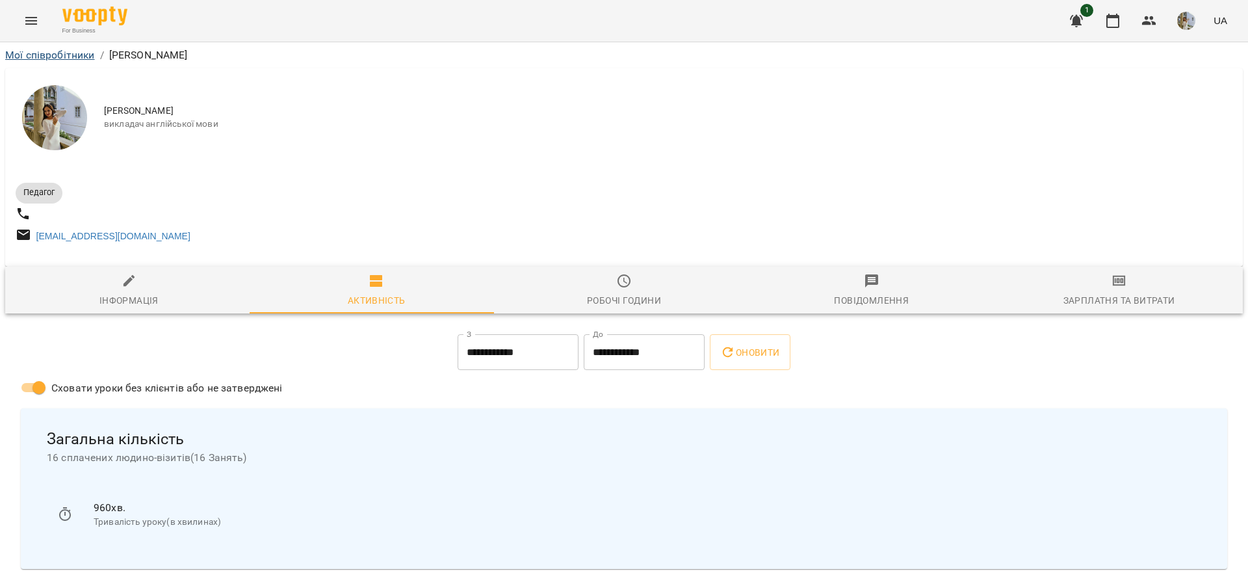 Image resolution: width=1248 pixels, height=571 pixels. I want to click on span: Сховати уроки без клієнтів або не затверджені, so click(167, 388).